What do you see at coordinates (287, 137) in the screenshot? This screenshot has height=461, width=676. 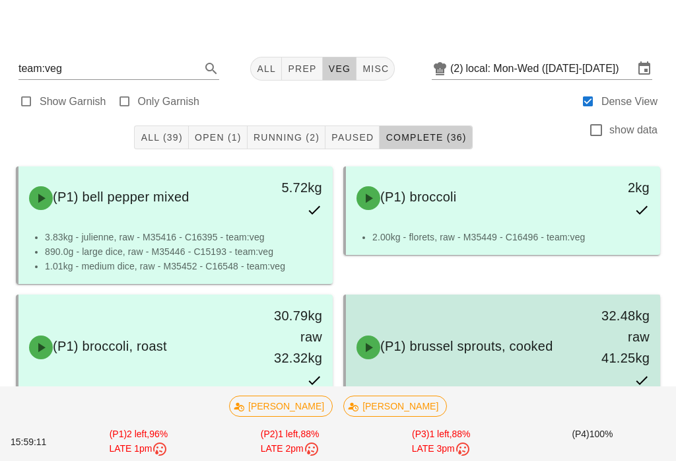 I see `button: Running (2)` at bounding box center [287, 137].